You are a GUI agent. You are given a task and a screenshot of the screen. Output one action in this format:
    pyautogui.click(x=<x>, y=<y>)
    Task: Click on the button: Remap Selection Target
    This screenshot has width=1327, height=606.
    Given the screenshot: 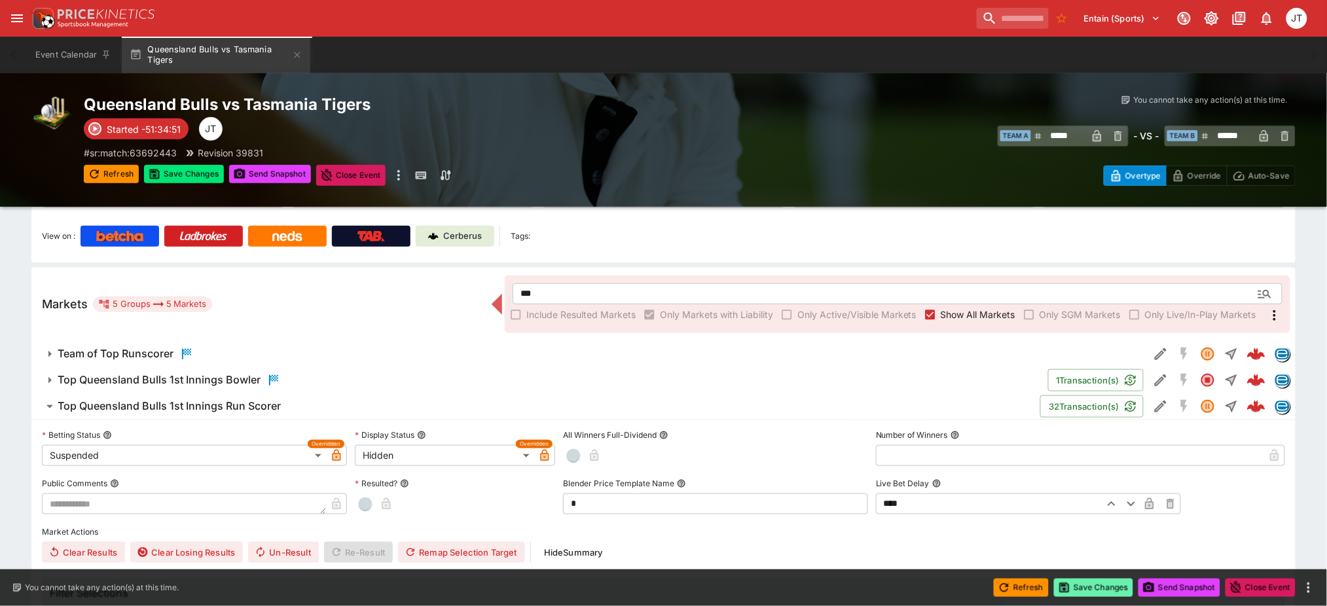 What is the action you would take?
    pyautogui.click(x=462, y=553)
    